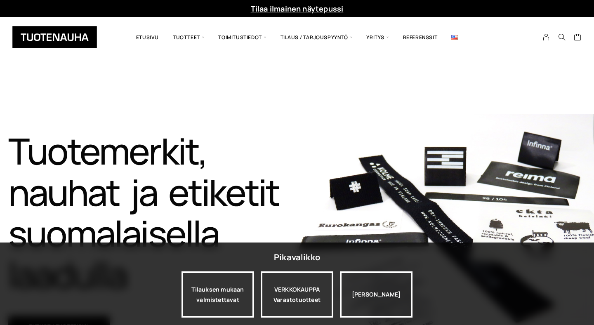  Describe the element at coordinates (377, 37) in the screenshot. I see `span: Yritys` at that location.